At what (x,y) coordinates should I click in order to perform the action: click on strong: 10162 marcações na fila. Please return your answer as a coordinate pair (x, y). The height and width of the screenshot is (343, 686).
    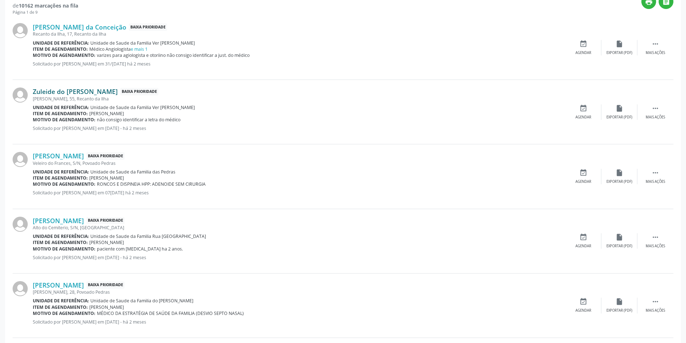
    Looking at the image, I should click on (48, 5).